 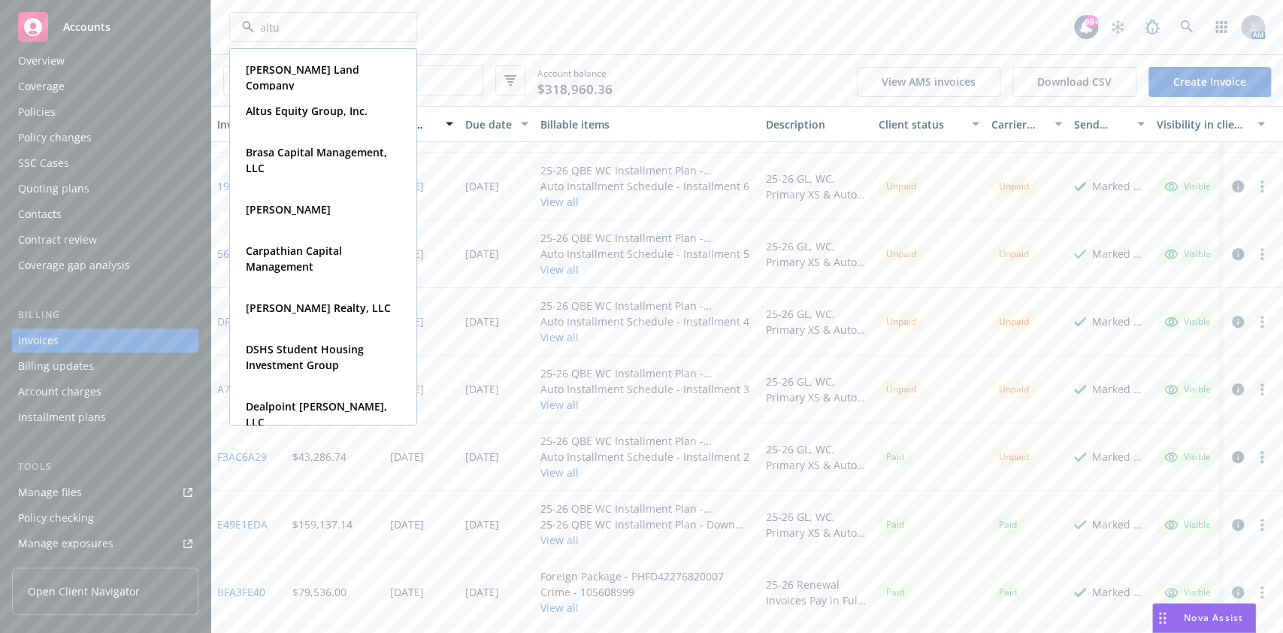 What do you see at coordinates (41, 61) in the screenshot?
I see `div: Overview` at bounding box center [41, 61].